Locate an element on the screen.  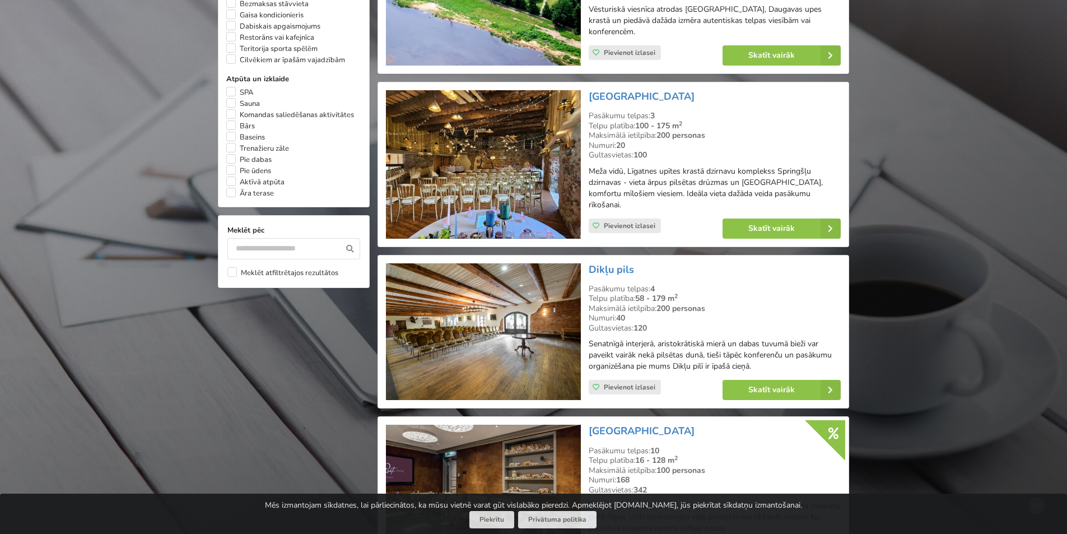
strong: 342 is located at coordinates (640, 489).